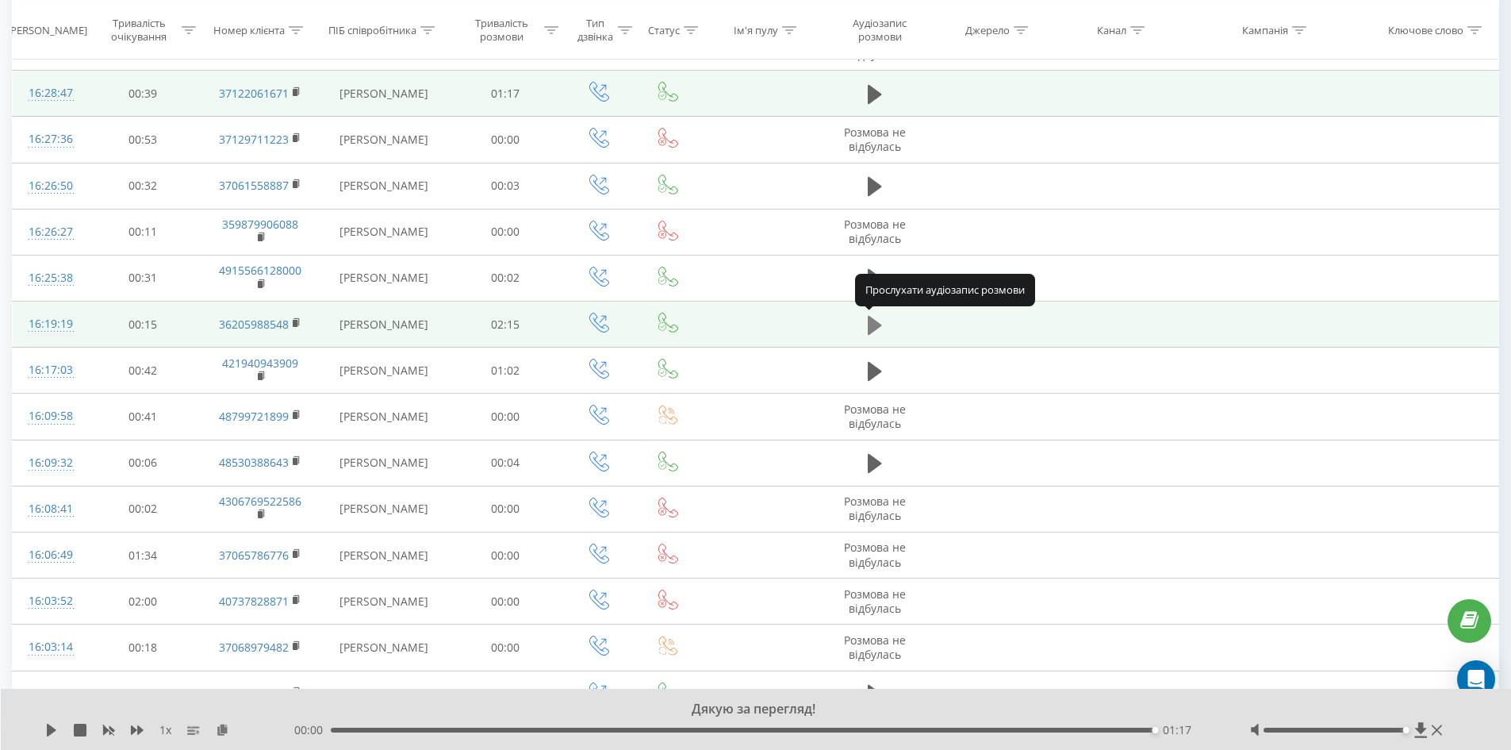  What do you see at coordinates (254, 139) in the screenshot?
I see `a: 37129711223` at bounding box center [254, 139].